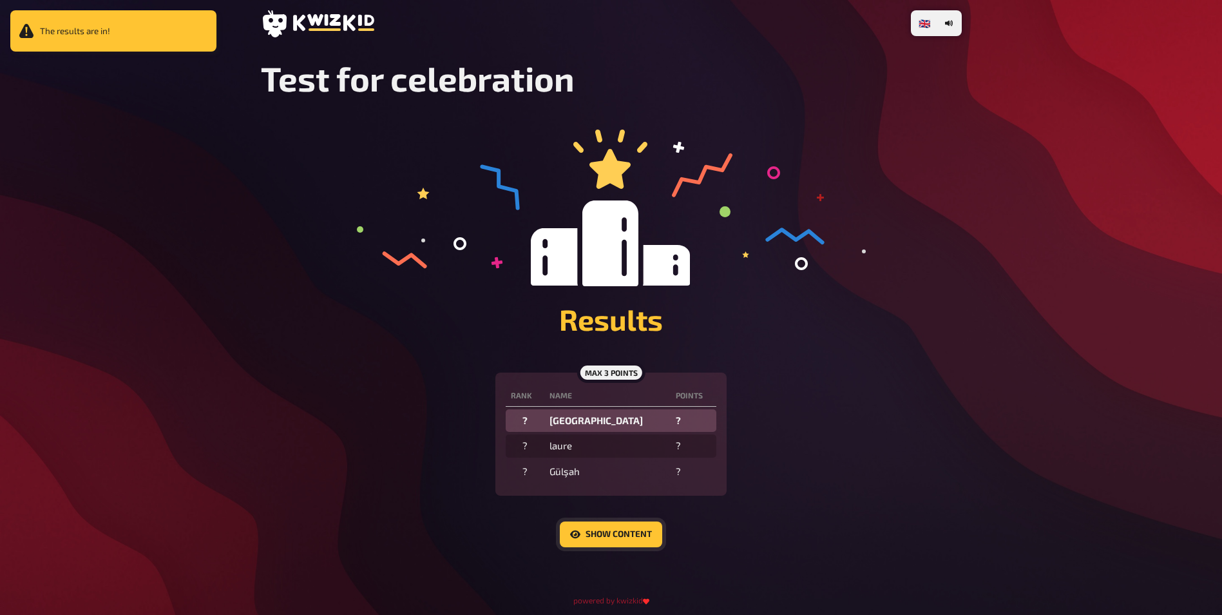 The image size is (1222, 615). What do you see at coordinates (612, 78) in the screenshot?
I see `h1: Test for celebration` at bounding box center [612, 78].